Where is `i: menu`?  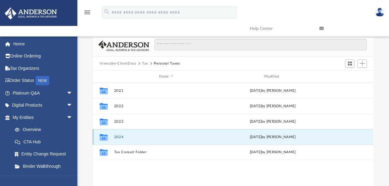
i: menu is located at coordinates (87, 12).